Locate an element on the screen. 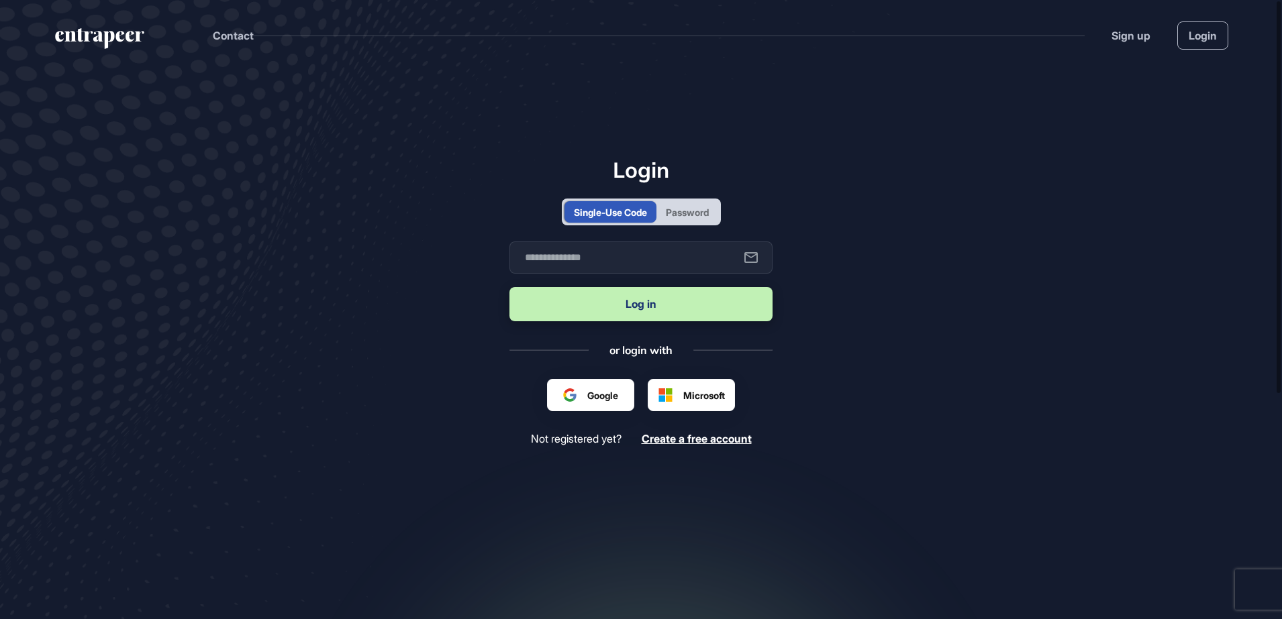 Image resolution: width=1282 pixels, height=619 pixels. span: Not registered yet? is located at coordinates (576, 439).